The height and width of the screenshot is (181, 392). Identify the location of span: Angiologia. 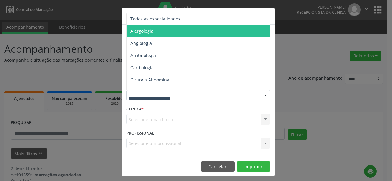
(141, 43).